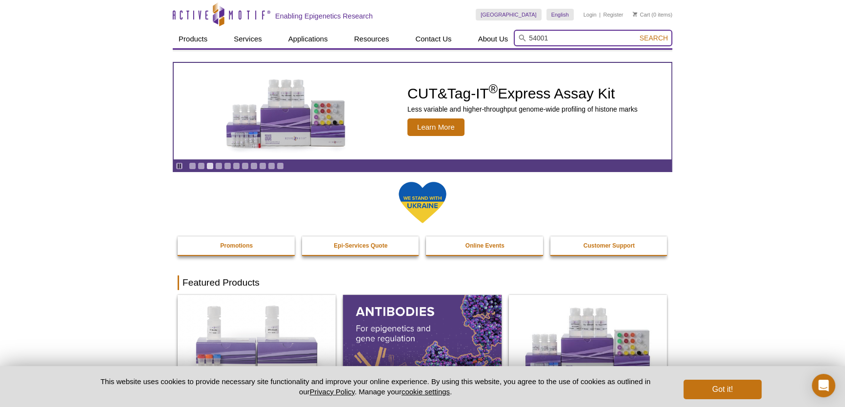 This screenshot has width=845, height=407. What do you see at coordinates (248, 39) in the screenshot?
I see `a: Services` at bounding box center [248, 39].